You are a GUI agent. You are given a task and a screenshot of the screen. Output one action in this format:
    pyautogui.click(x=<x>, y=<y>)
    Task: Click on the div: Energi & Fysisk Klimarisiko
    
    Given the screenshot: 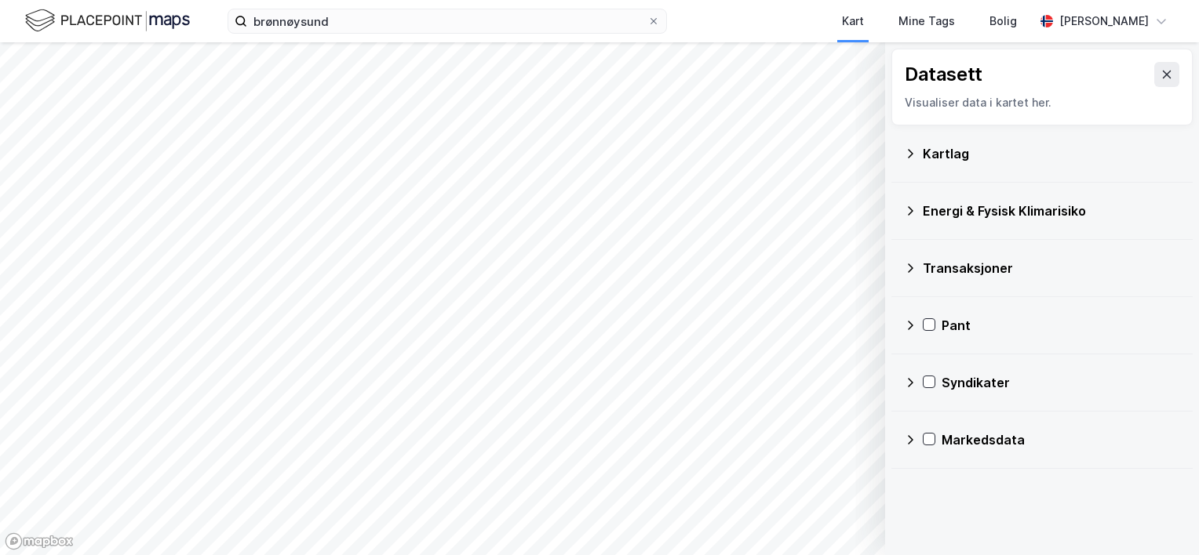 What is the action you would take?
    pyautogui.click(x=1051, y=211)
    